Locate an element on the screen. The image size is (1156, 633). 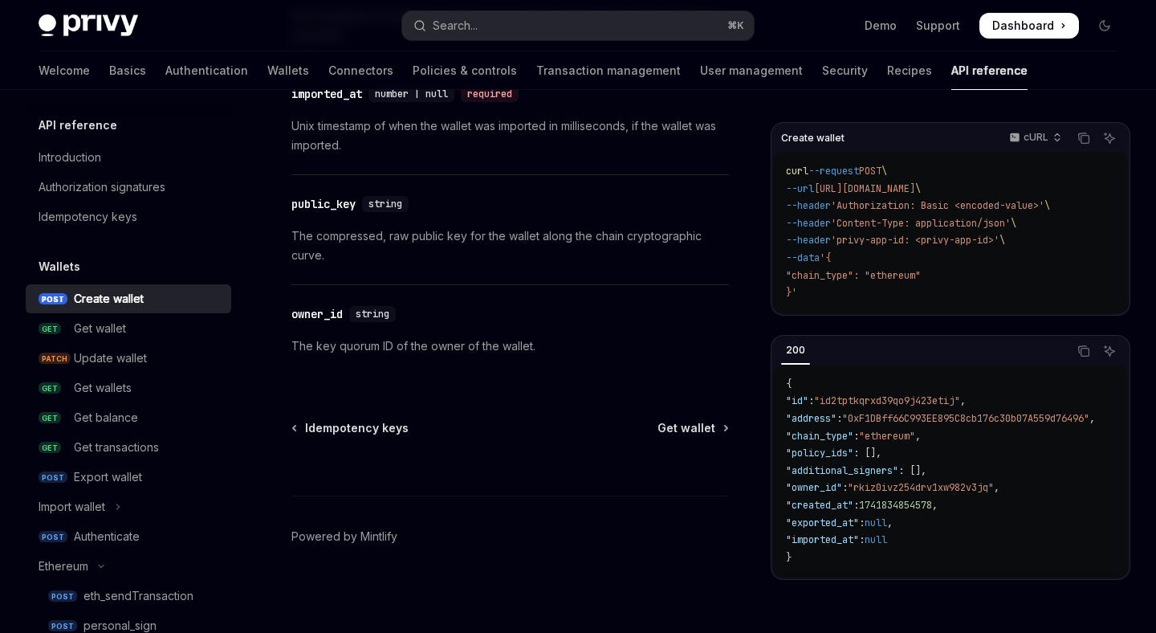
span: 'privy-app-id: <privy-app-id>' is located at coordinates (915, 240).